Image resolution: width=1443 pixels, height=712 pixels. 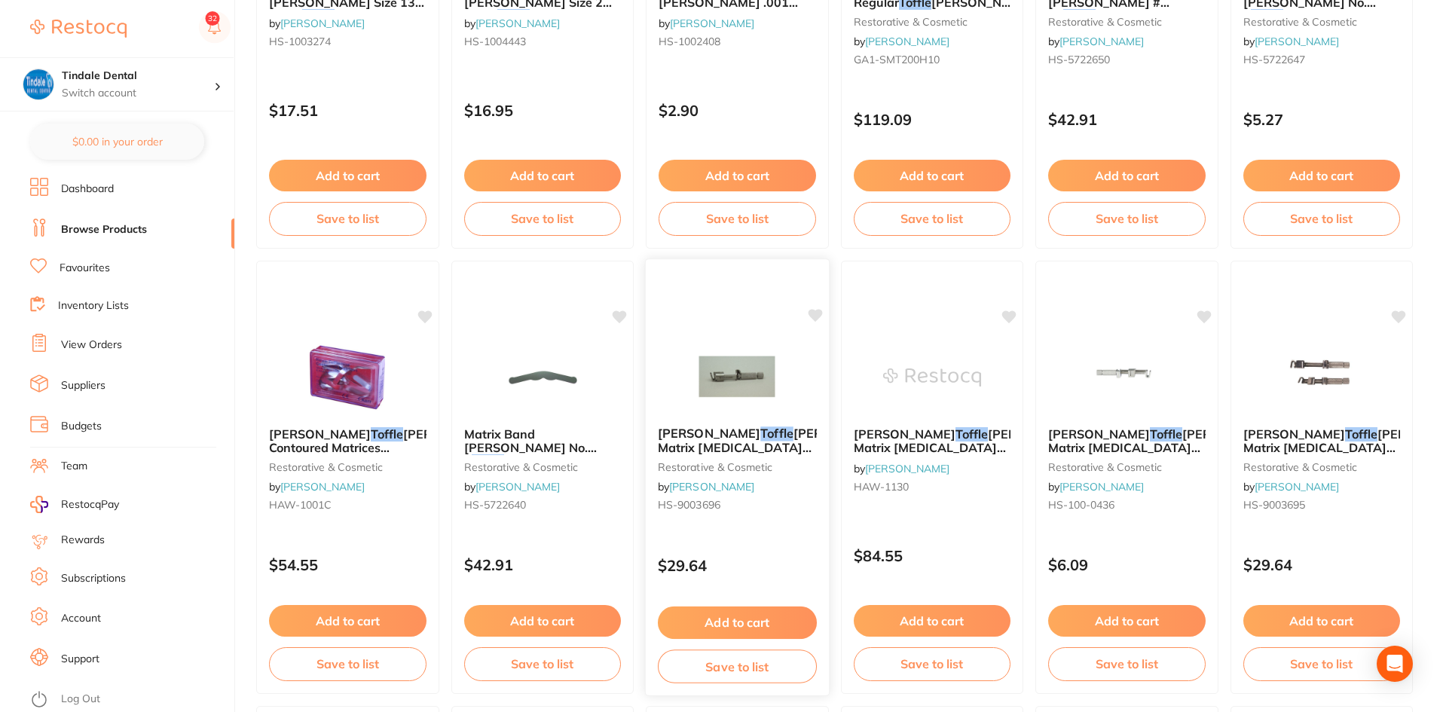 I want to click on p: $5.27, so click(x=1322, y=119).